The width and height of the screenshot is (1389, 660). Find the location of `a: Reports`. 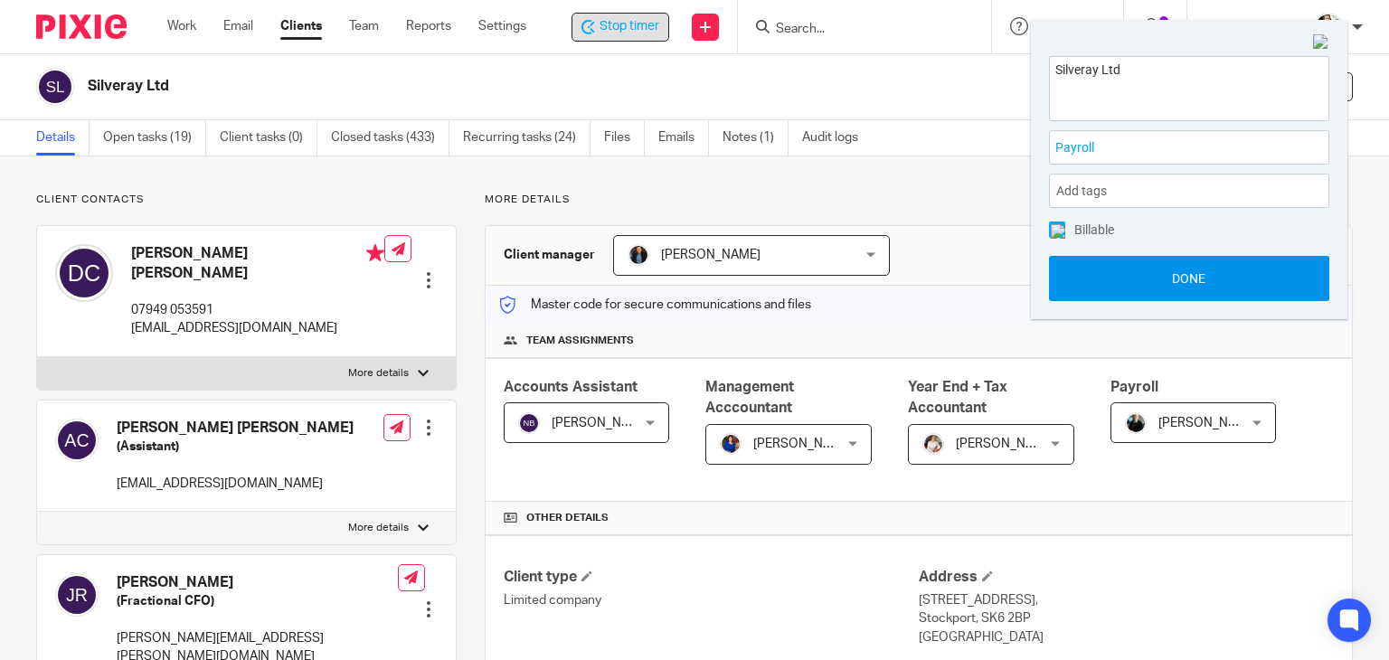

a: Reports is located at coordinates (429, 26).